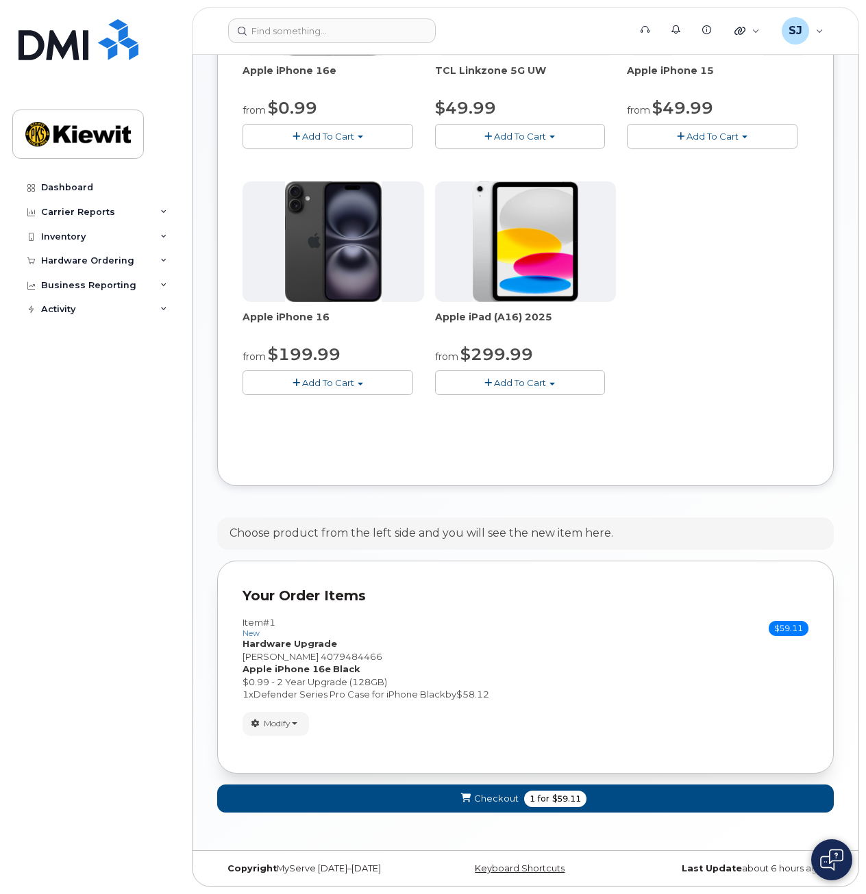  What do you see at coordinates (802, 31) in the screenshot?
I see `div: Sedrick Jennings` at bounding box center [802, 31].